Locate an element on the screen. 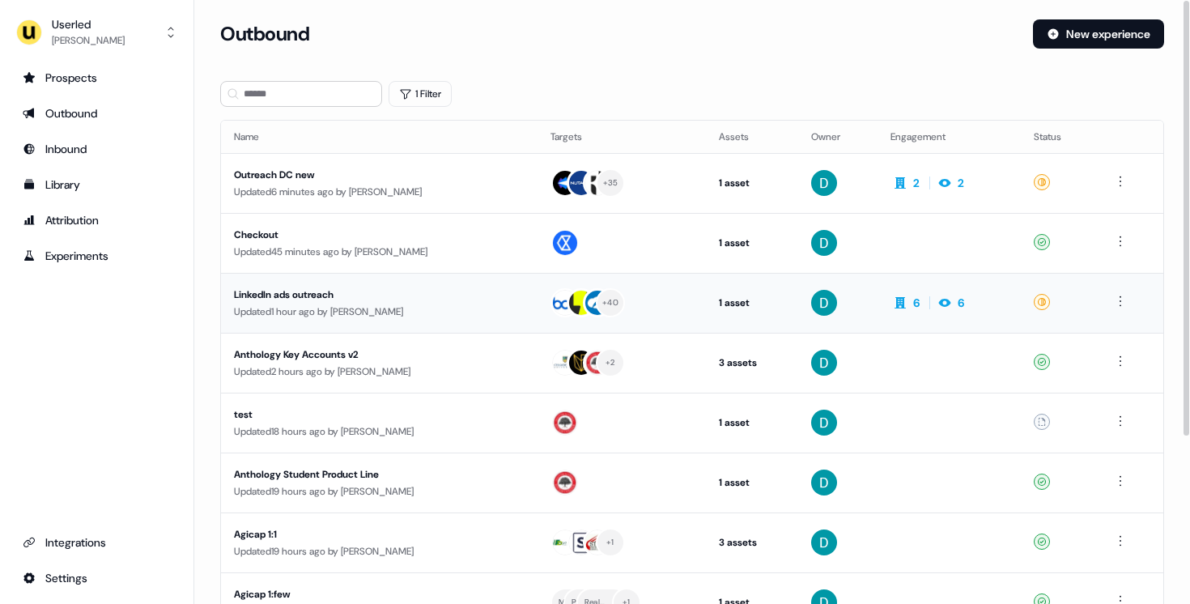 The height and width of the screenshot is (604, 1190). div: Attribution is located at coordinates (96, 220).